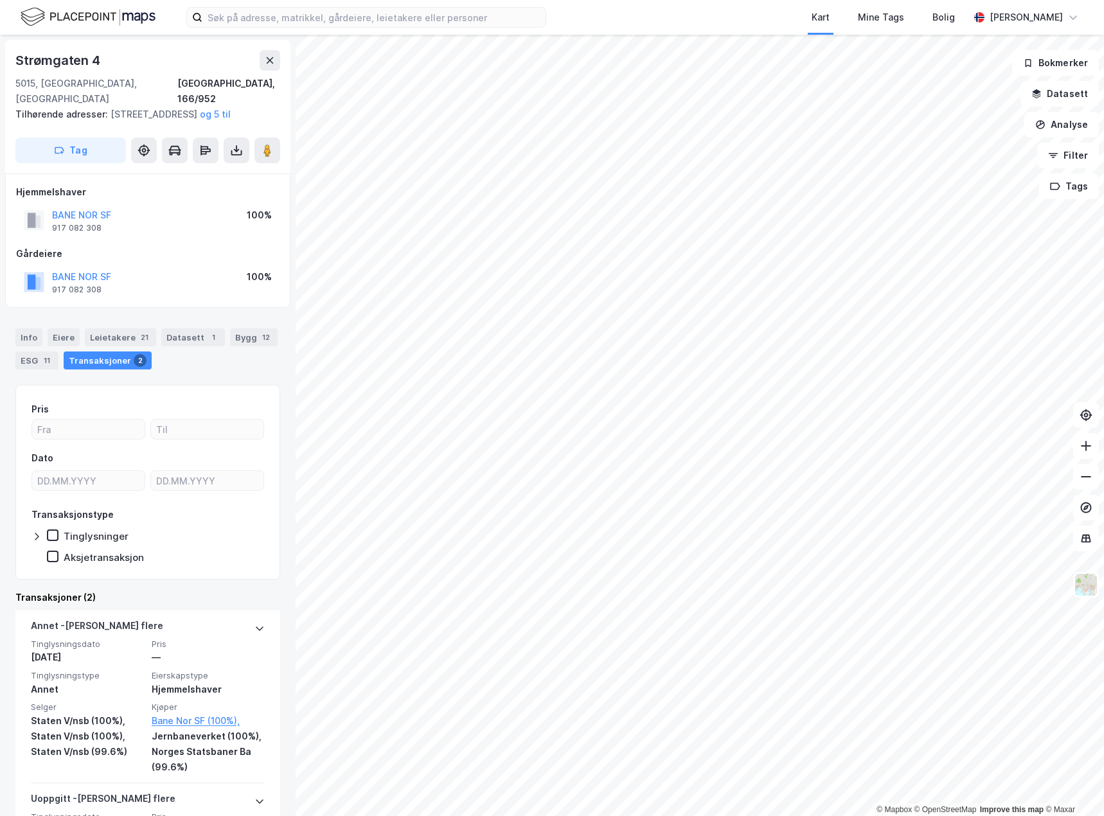 This screenshot has width=1104, height=816. What do you see at coordinates (87, 752) in the screenshot?
I see `div: Staten V/nsb (99.6%)` at bounding box center [87, 752].